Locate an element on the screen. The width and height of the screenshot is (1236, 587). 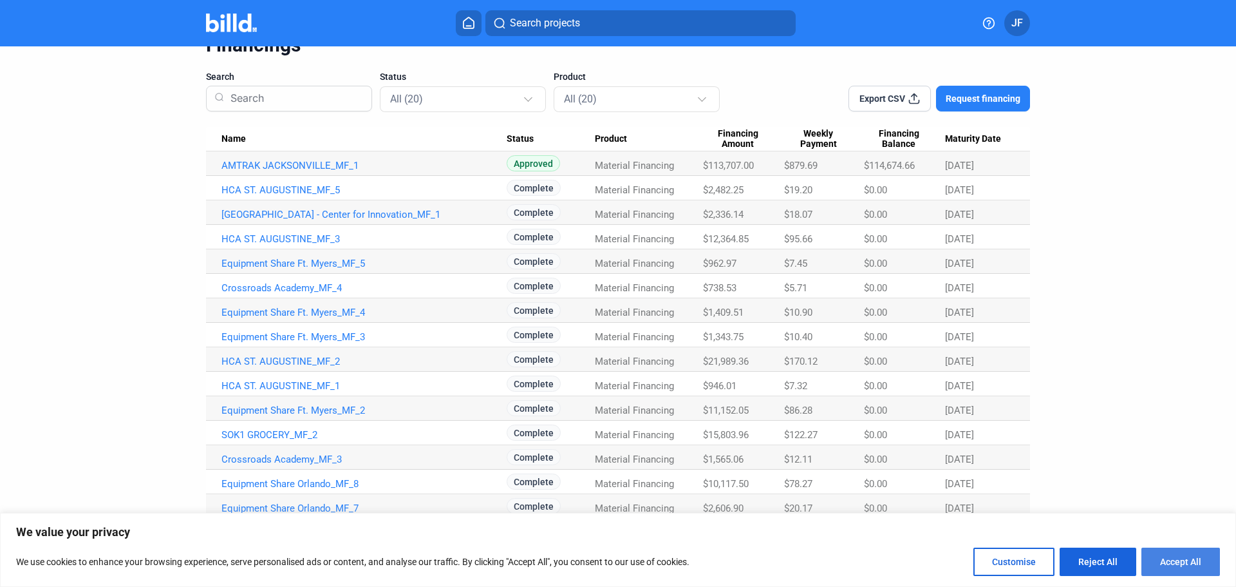
a: Equipment Share Orlando_MF_7 is located at coordinates (364, 508).